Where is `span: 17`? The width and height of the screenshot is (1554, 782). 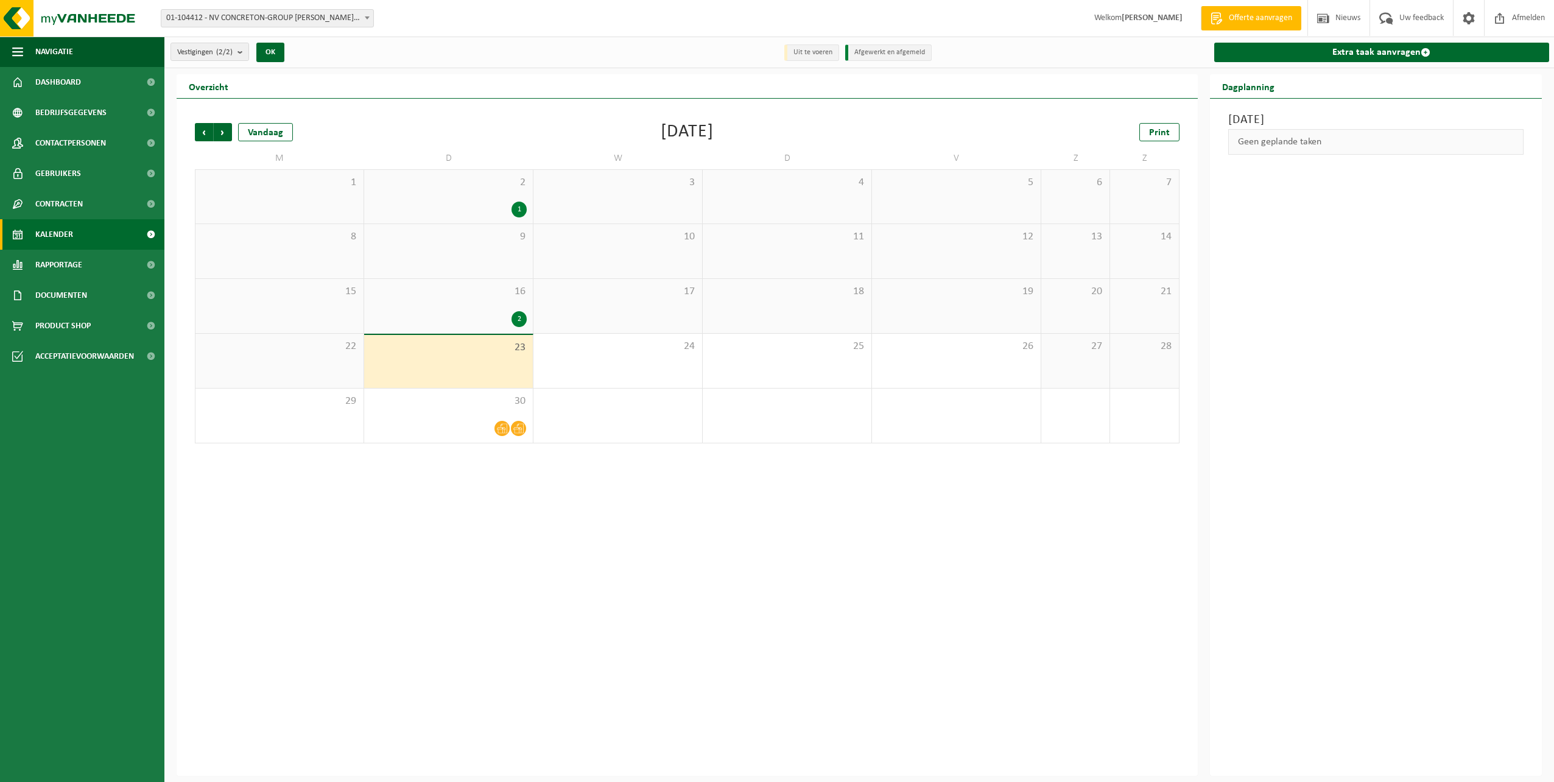 span: 17 is located at coordinates (618, 292).